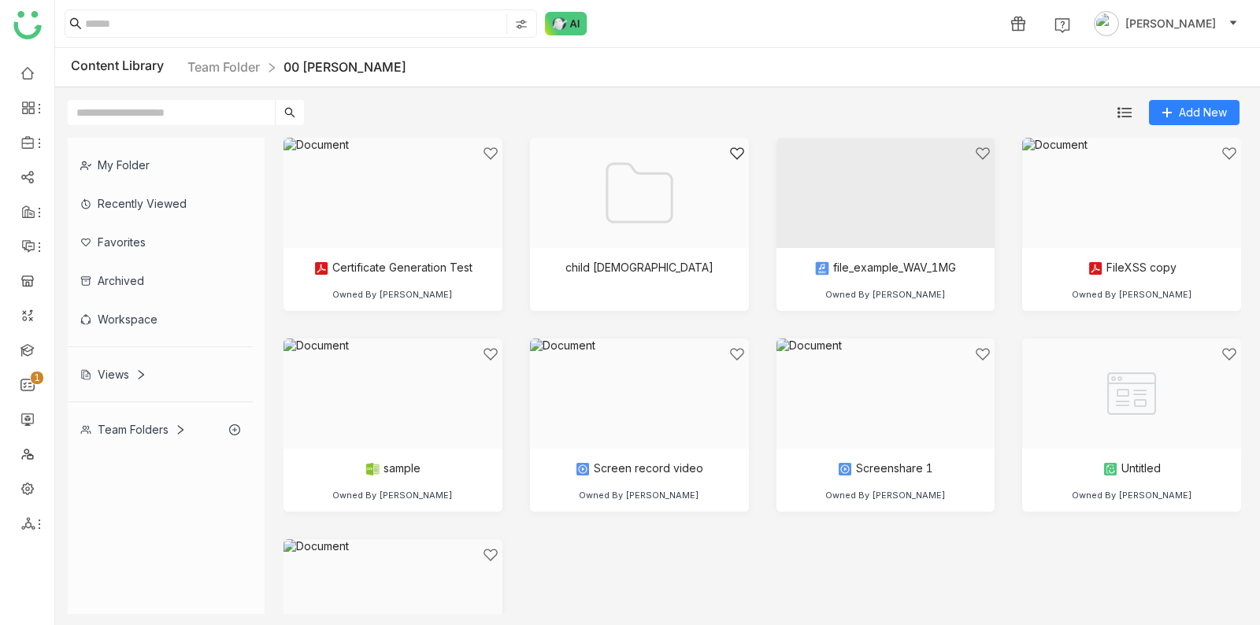 This screenshot has height=625, width=1260. What do you see at coordinates (1124, 113) in the screenshot?
I see `img: list.svg` at bounding box center [1124, 113].